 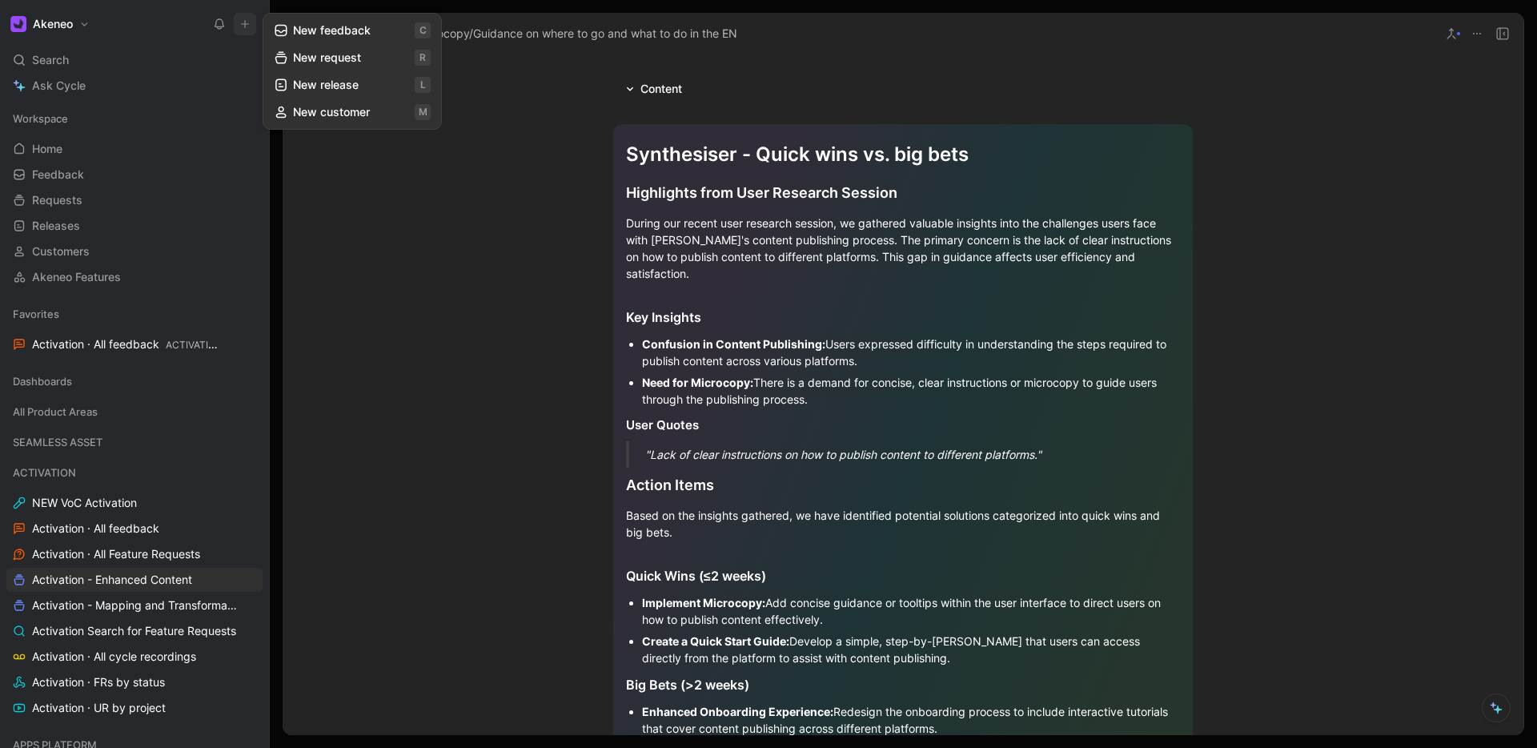 What do you see at coordinates (135, 708) in the screenshot?
I see `a: Activation · UR by project` at bounding box center [135, 708].